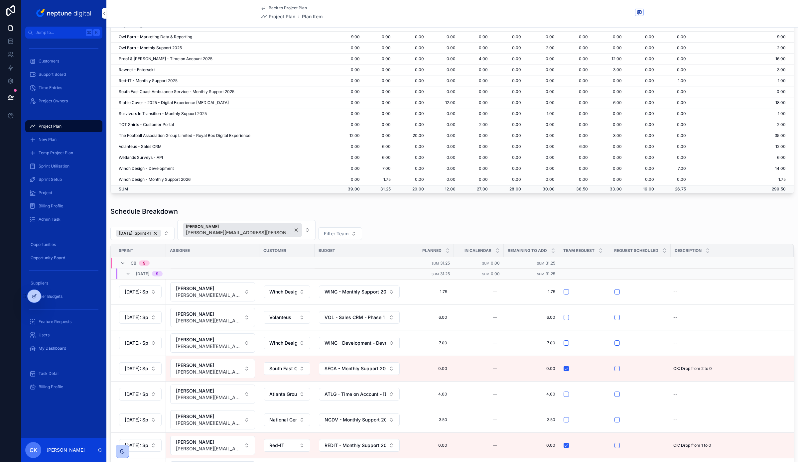 The image size is (798, 462). I want to click on a: 3.50, so click(532, 420).